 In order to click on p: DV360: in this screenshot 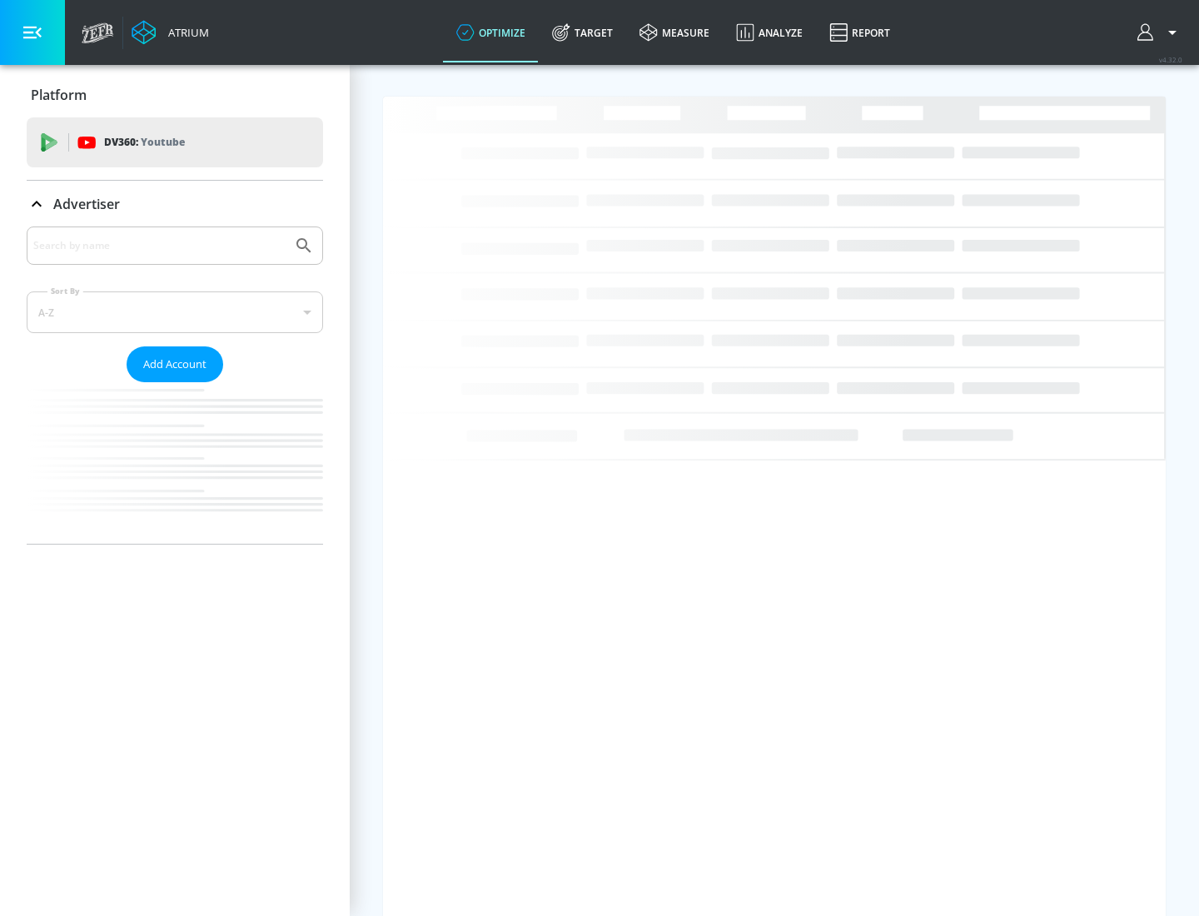, I will do `click(144, 142)`.